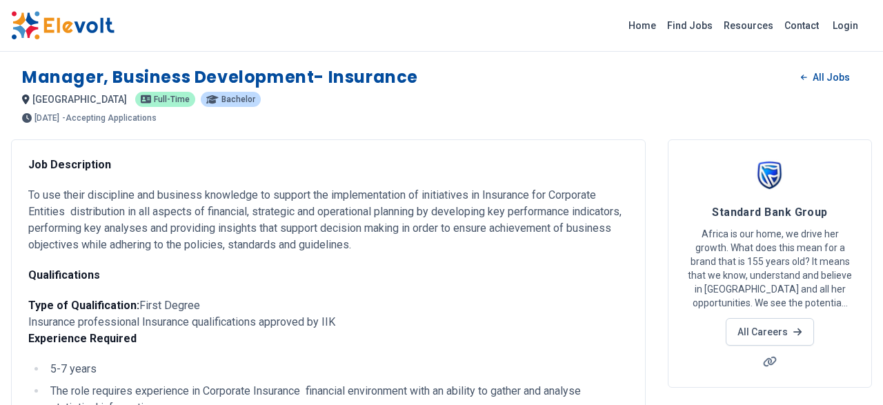 This screenshot has width=883, height=405. What do you see at coordinates (328, 220) in the screenshot?
I see `p: To use their discipline and business knowledge to support the implementation of initiatives in In...` at bounding box center [328, 220].